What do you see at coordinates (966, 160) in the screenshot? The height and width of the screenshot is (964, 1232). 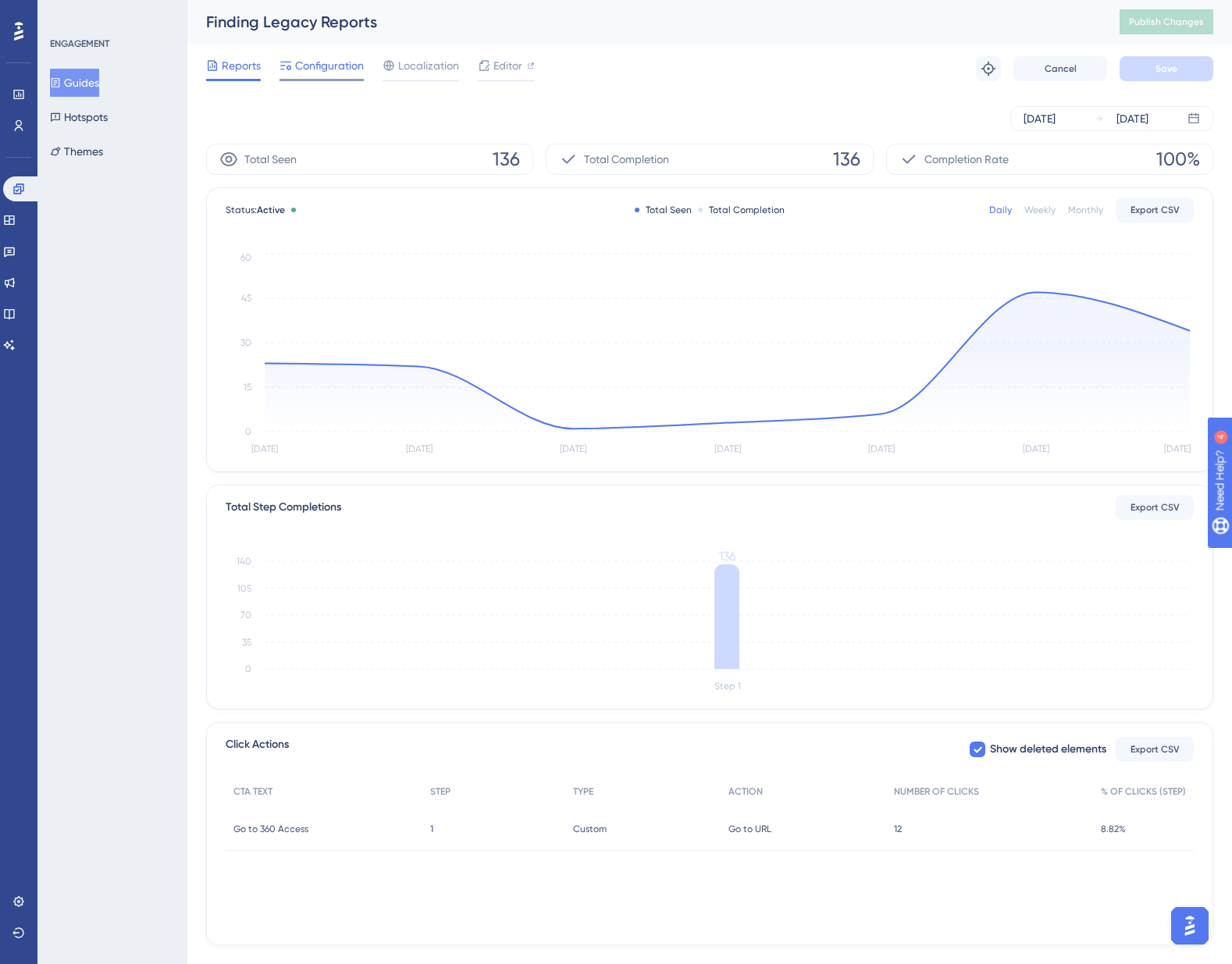 I see `span: Completion Rate` at bounding box center [966, 160].